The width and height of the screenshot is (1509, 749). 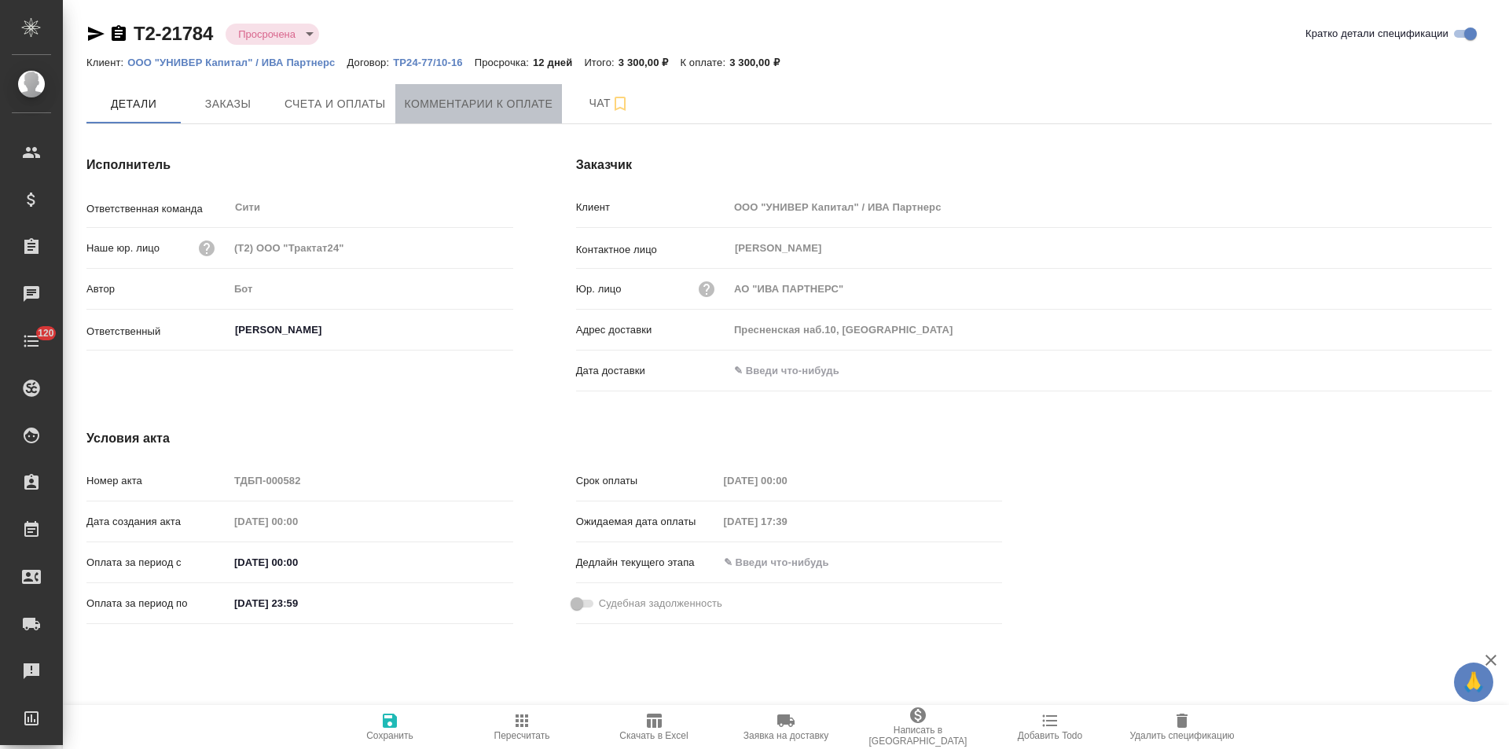 What do you see at coordinates (369, 62) in the screenshot?
I see `p: Договор:` at bounding box center [369, 62].